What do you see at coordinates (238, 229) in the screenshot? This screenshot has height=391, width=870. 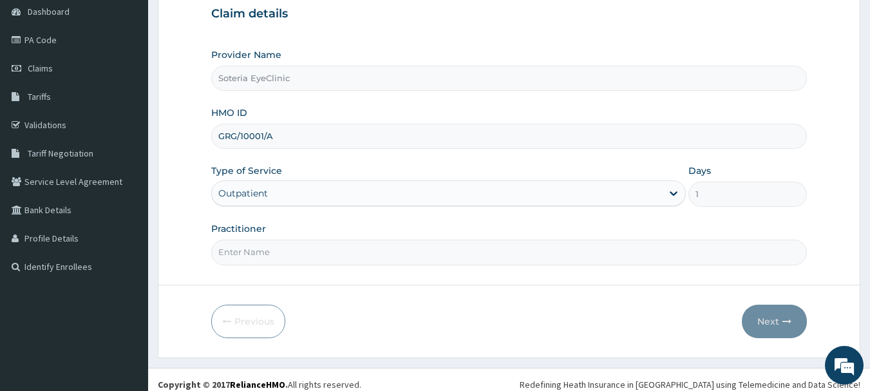 I see `label: Practitioner` at bounding box center [238, 229].